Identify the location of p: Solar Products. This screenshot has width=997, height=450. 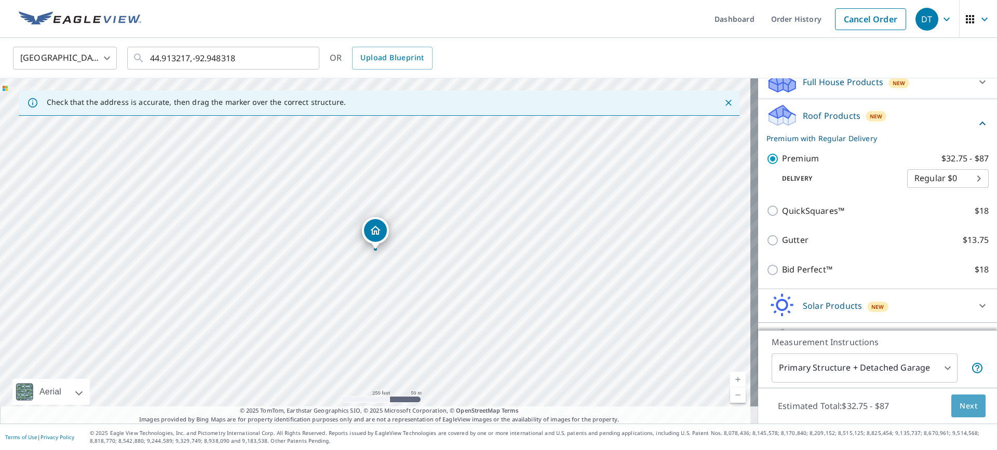
(832, 306).